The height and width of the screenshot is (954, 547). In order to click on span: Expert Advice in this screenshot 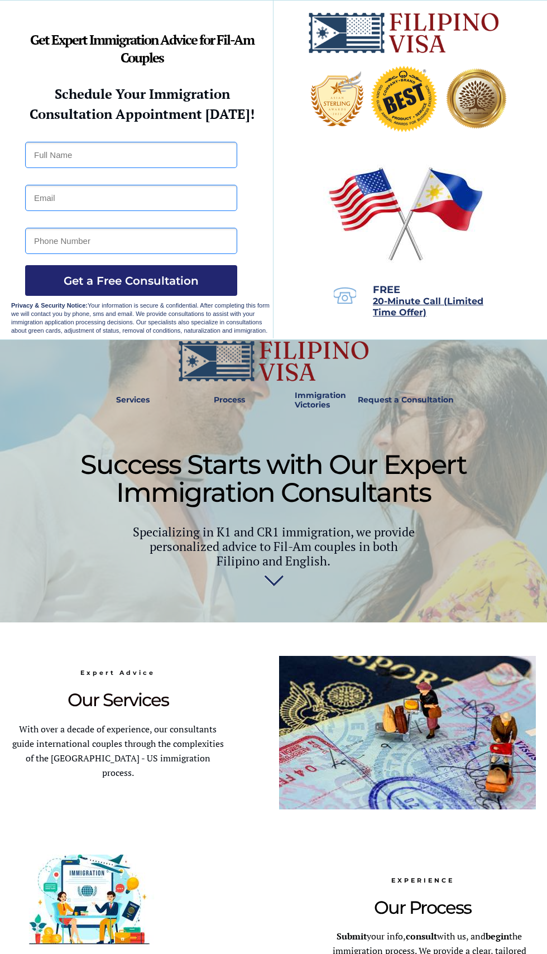, I will do `click(118, 673)`.